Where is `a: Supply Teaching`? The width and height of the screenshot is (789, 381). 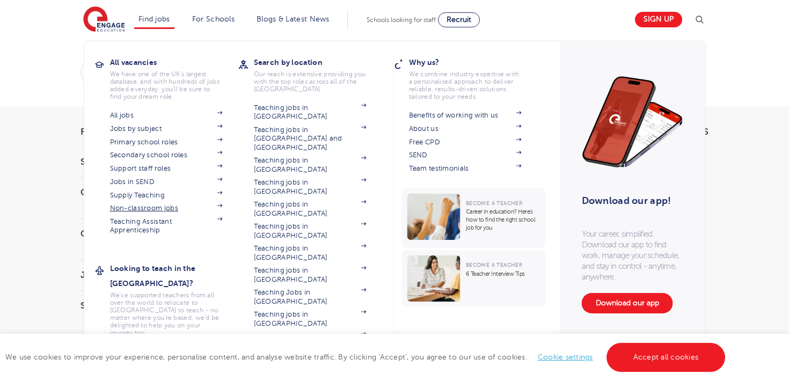 a: Supply Teaching is located at coordinates (166, 195).